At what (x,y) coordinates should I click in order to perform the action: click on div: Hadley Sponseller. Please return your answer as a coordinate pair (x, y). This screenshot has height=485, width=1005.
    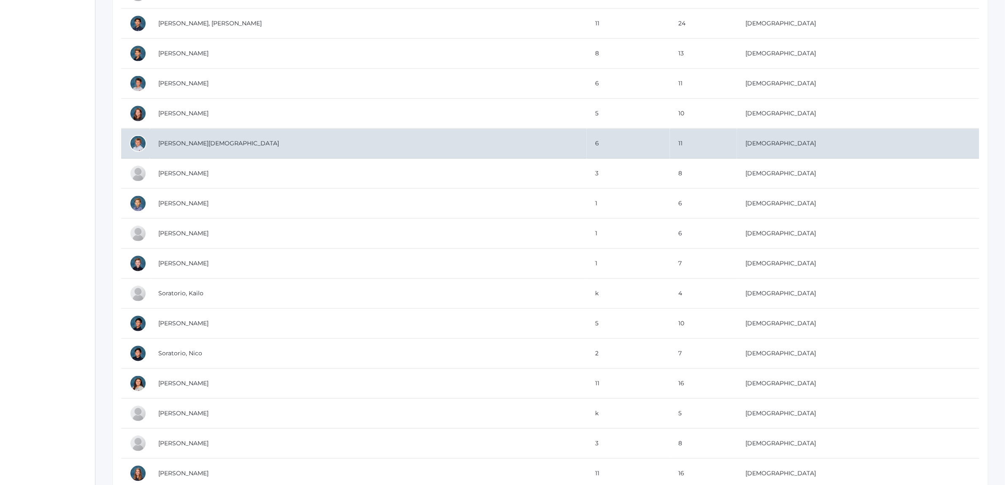
    Looking at the image, I should click on (138, 413).